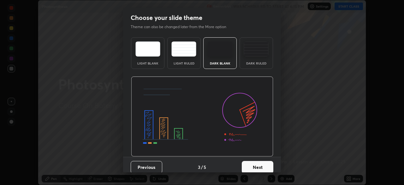 Image resolution: width=404 pixels, height=185 pixels. I want to click on div: Dark Ruled, so click(256, 63).